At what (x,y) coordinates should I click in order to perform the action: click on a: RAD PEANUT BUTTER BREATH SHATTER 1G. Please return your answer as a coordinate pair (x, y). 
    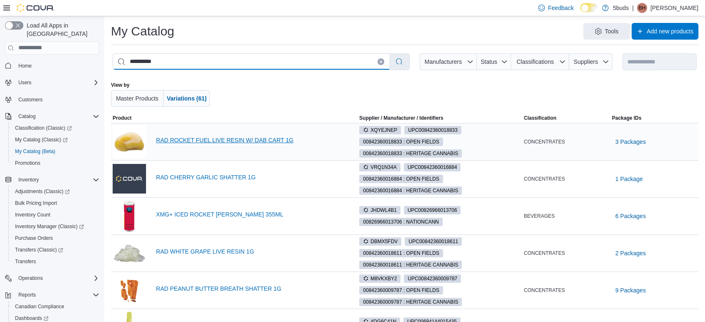
    Looking at the image, I should click on (250, 289).